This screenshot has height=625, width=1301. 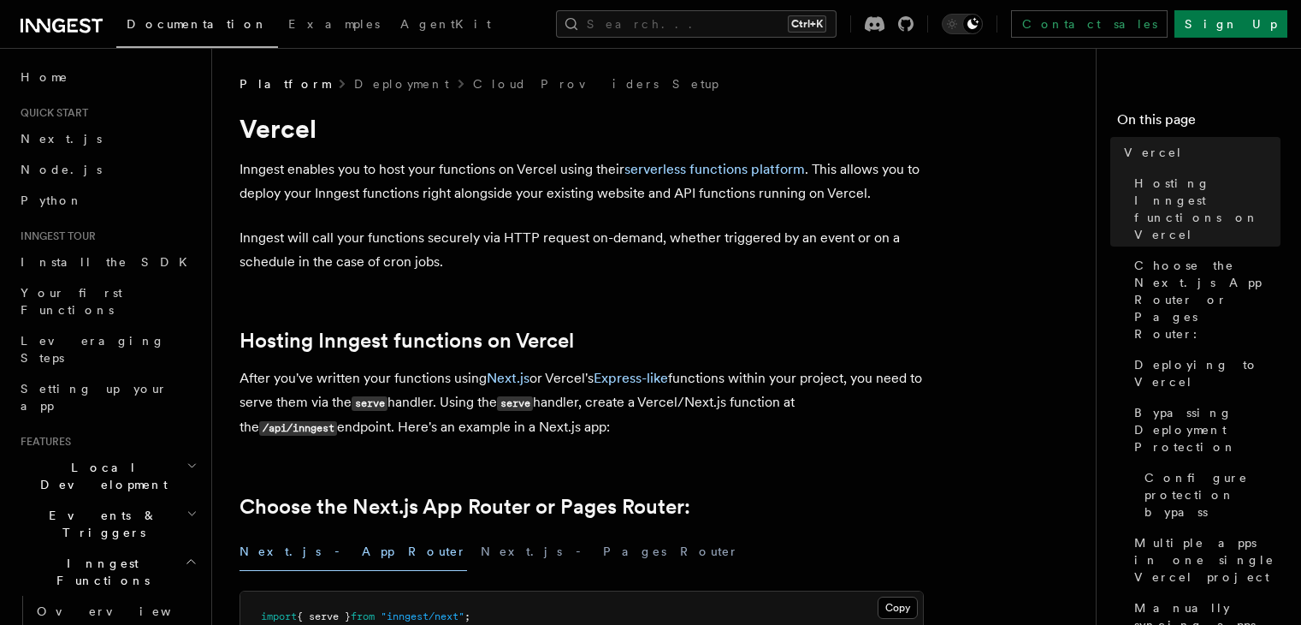 What do you see at coordinates (100, 524) in the screenshot?
I see `span: Events & Triggers` at bounding box center [100, 524].